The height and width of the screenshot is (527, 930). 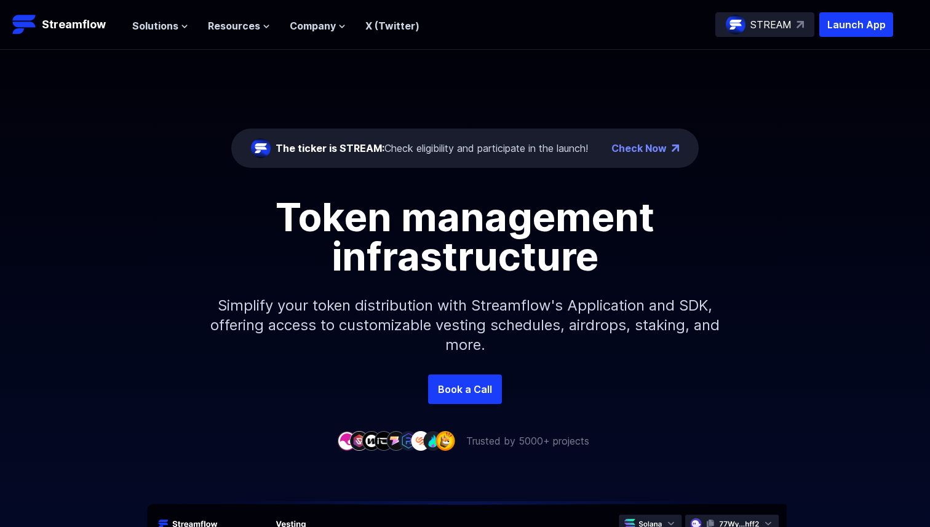 What do you see at coordinates (676, 148) in the screenshot?
I see `img: top-right-arrow.png` at bounding box center [676, 148].